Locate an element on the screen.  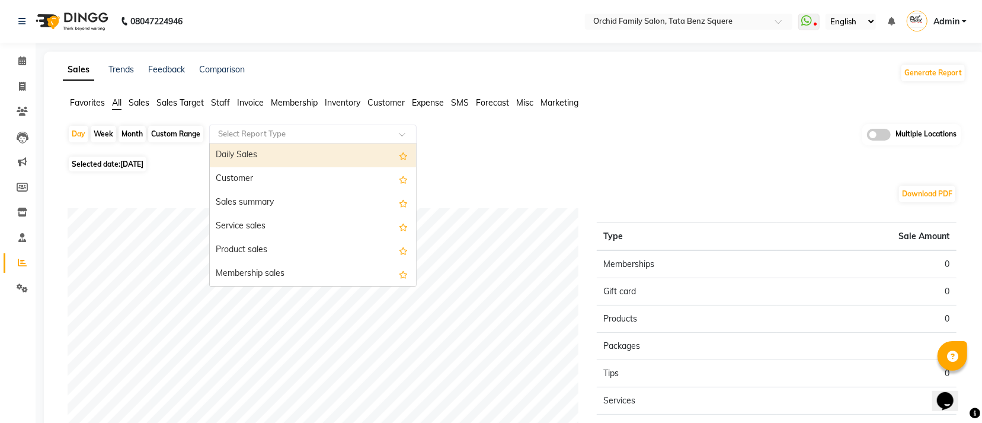
div: Custom Range is located at coordinates (175, 134).